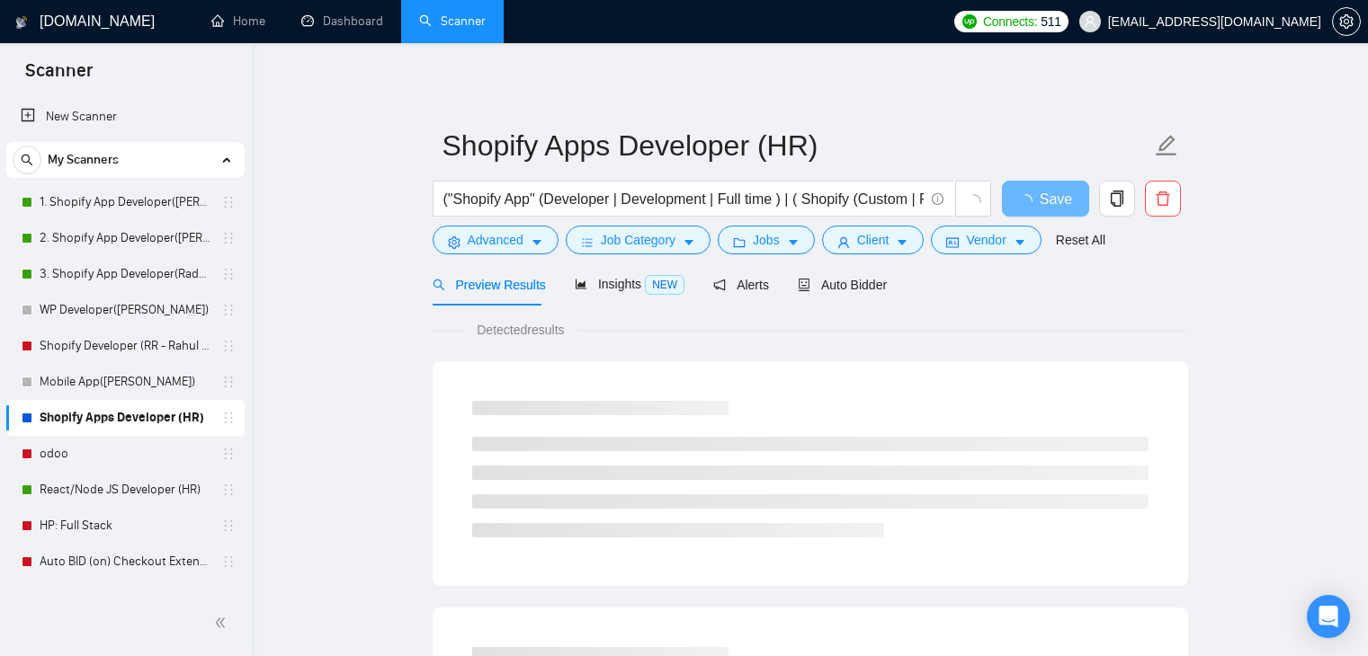  I want to click on button: delete, so click(1163, 199).